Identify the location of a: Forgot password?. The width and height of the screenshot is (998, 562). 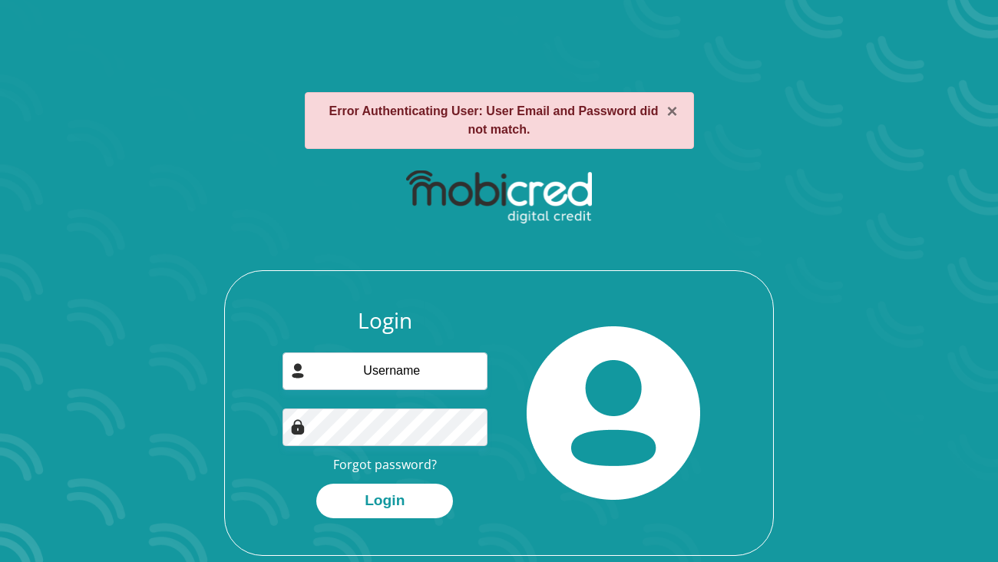
(385, 465).